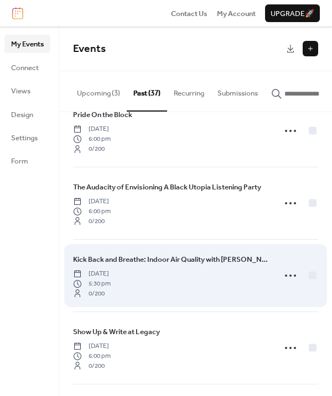 This screenshot has width=332, height=396. Describe the element at coordinates (116, 332) in the screenshot. I see `span: Show Up & Write at Legacy` at that location.